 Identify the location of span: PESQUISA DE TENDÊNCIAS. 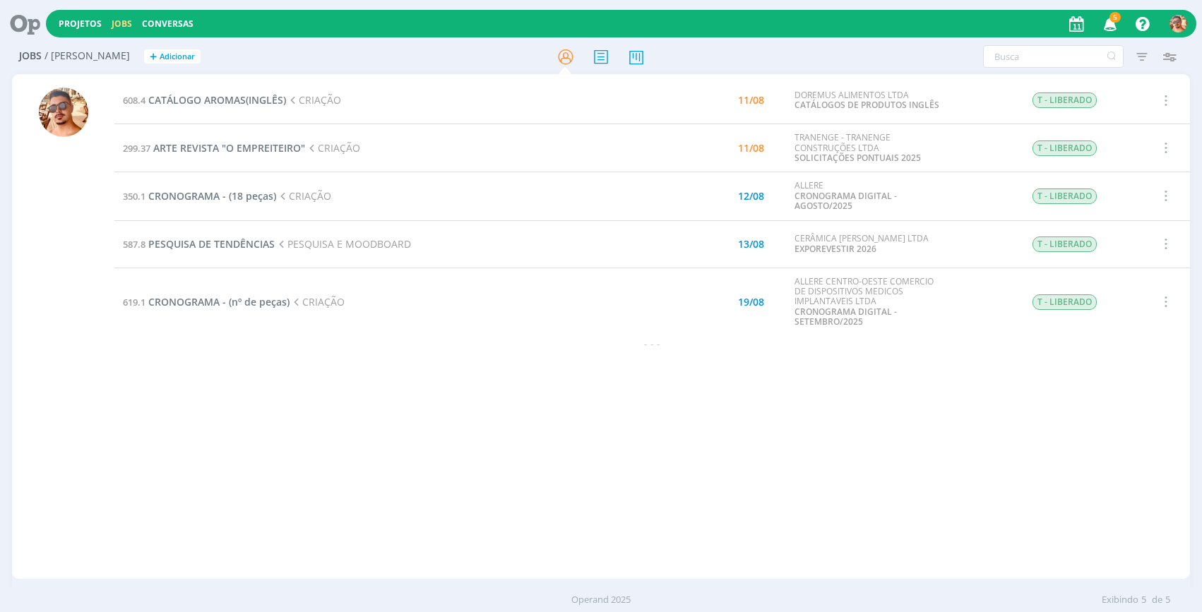
(211, 244).